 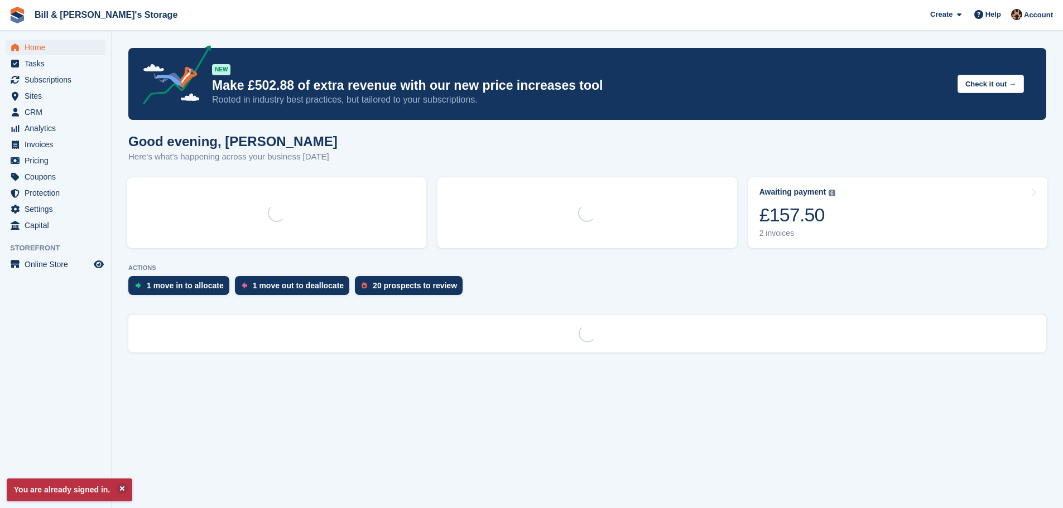 What do you see at coordinates (1039, 15) in the screenshot?
I see `span: Account` at bounding box center [1039, 15].